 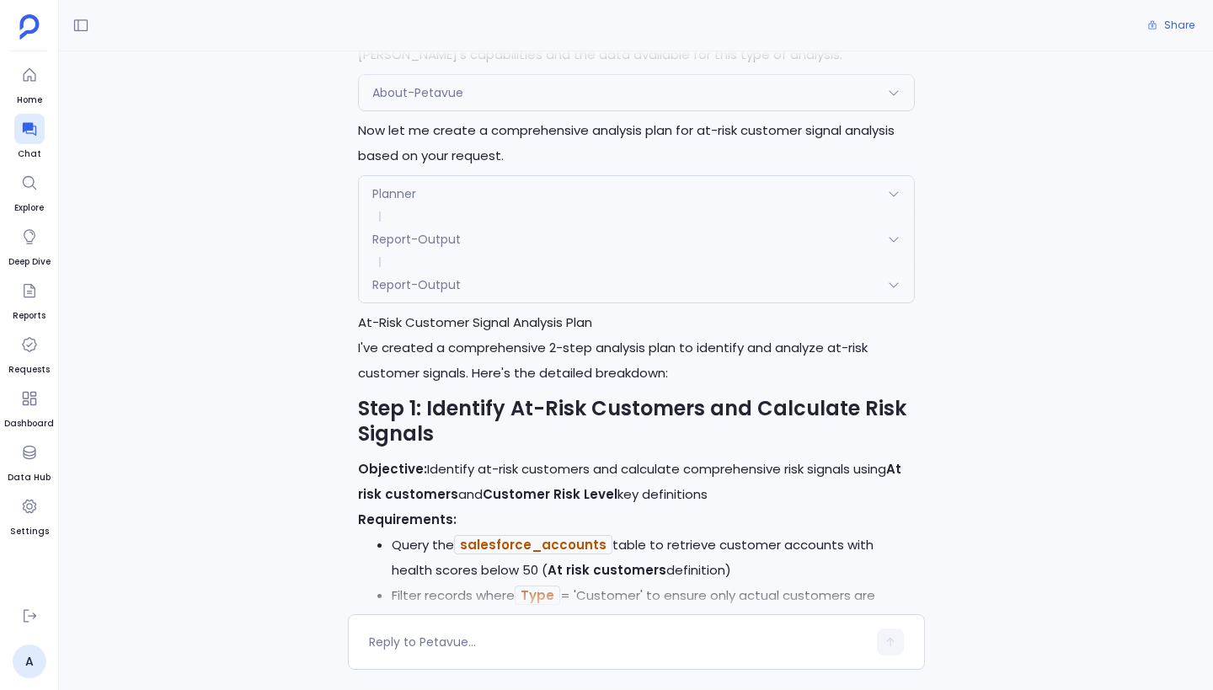 What do you see at coordinates (29, 461) in the screenshot?
I see `a: Data Hub` at bounding box center [29, 461].